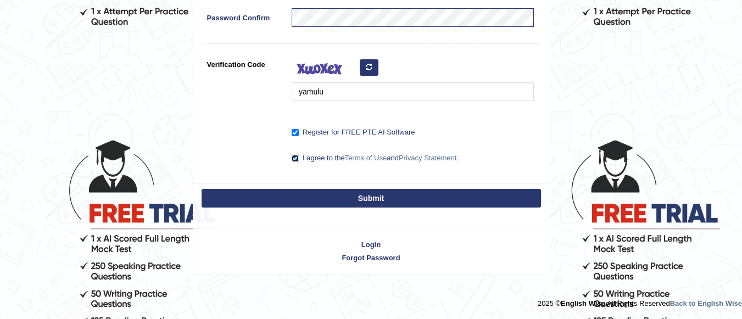 Image resolution: width=742 pixels, height=319 pixels. I want to click on label: Verification Code, so click(244, 62).